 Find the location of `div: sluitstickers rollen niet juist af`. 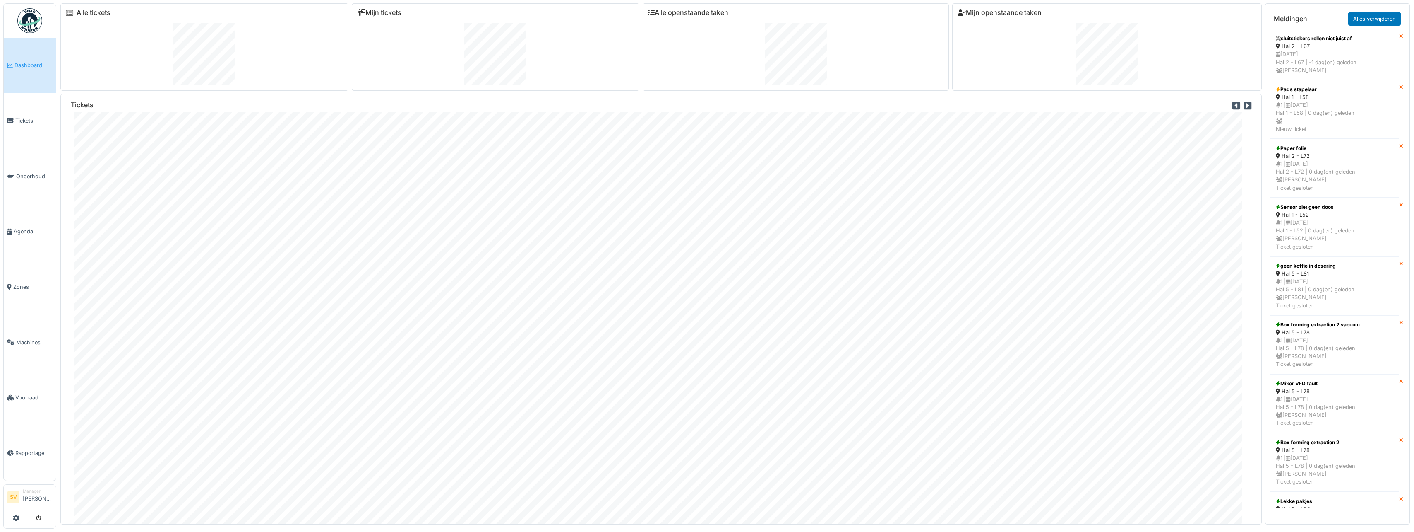

div: sluitstickers rollen niet juist af is located at coordinates (1335, 38).